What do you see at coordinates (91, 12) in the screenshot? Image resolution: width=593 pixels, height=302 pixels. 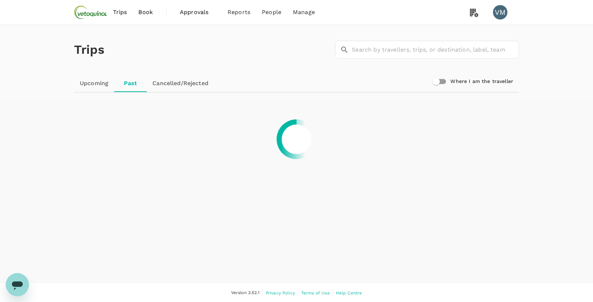 I see `img: Vetoquinol Australia Pty Limited` at bounding box center [91, 12].